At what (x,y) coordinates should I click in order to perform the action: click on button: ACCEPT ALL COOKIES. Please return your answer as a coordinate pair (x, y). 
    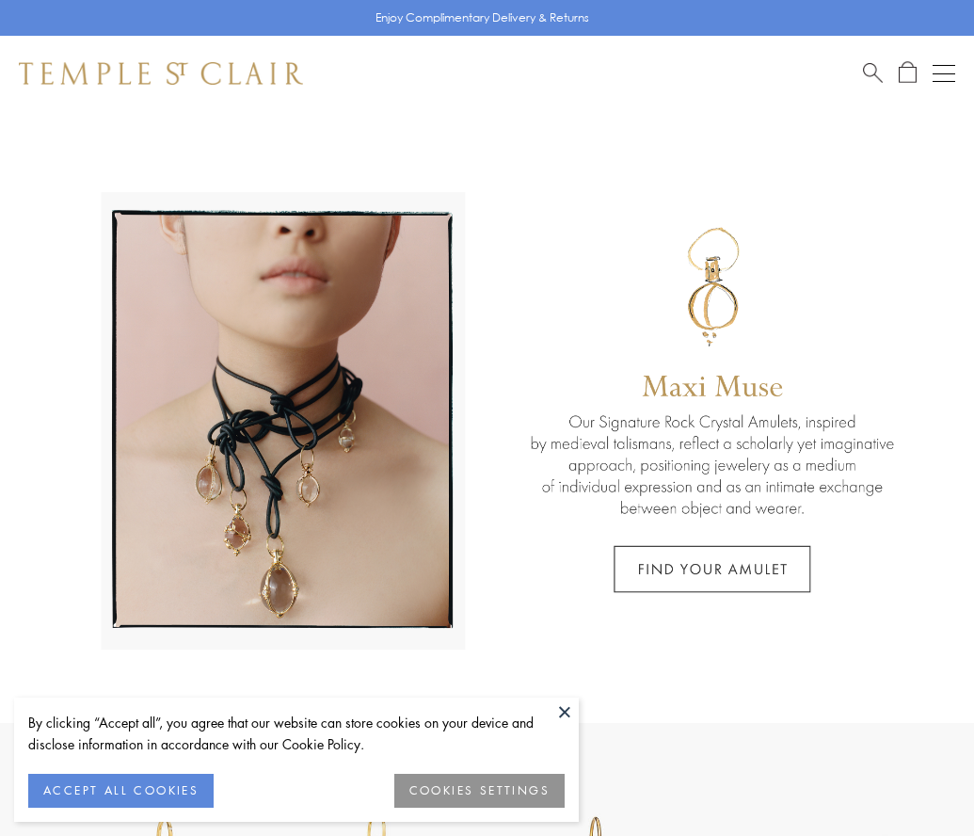
    Looking at the image, I should click on (120, 791).